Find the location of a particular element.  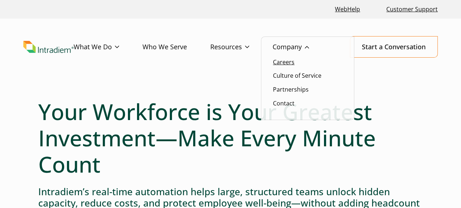

a: Resources is located at coordinates (241, 47).